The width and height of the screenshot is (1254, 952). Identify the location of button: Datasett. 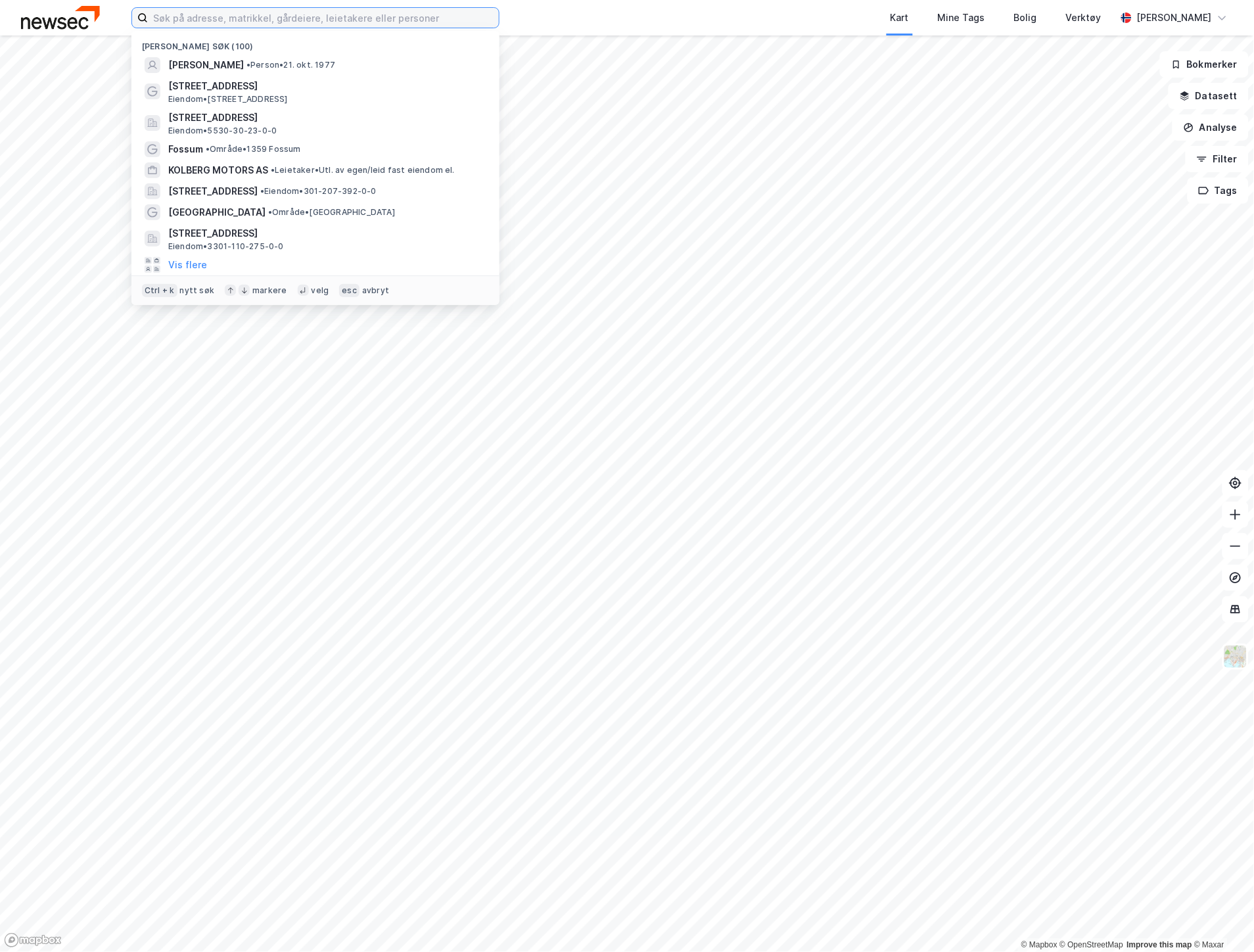
(1209, 96).